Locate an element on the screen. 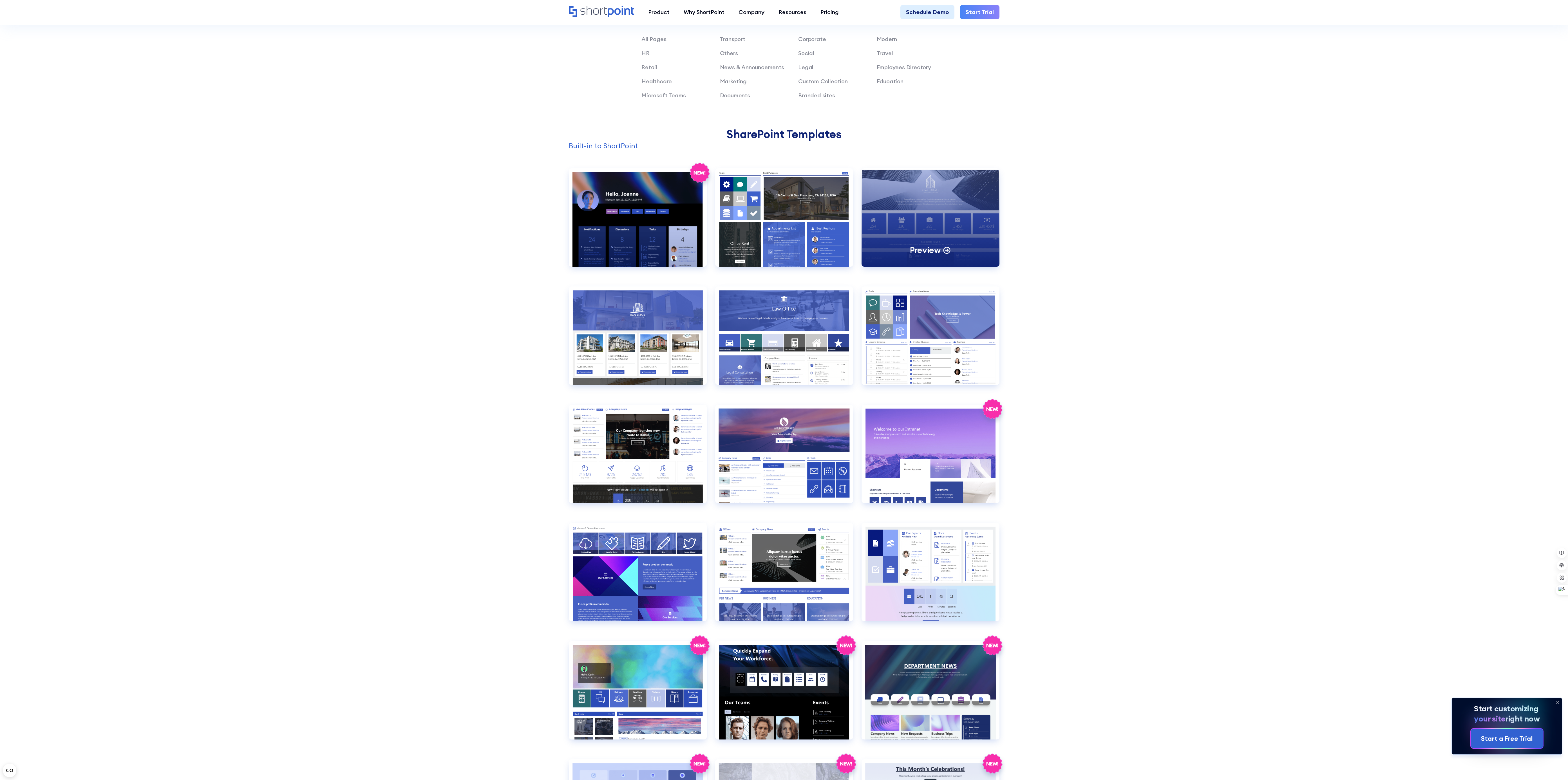  h2: SharePoint Templates is located at coordinates (784, 134).